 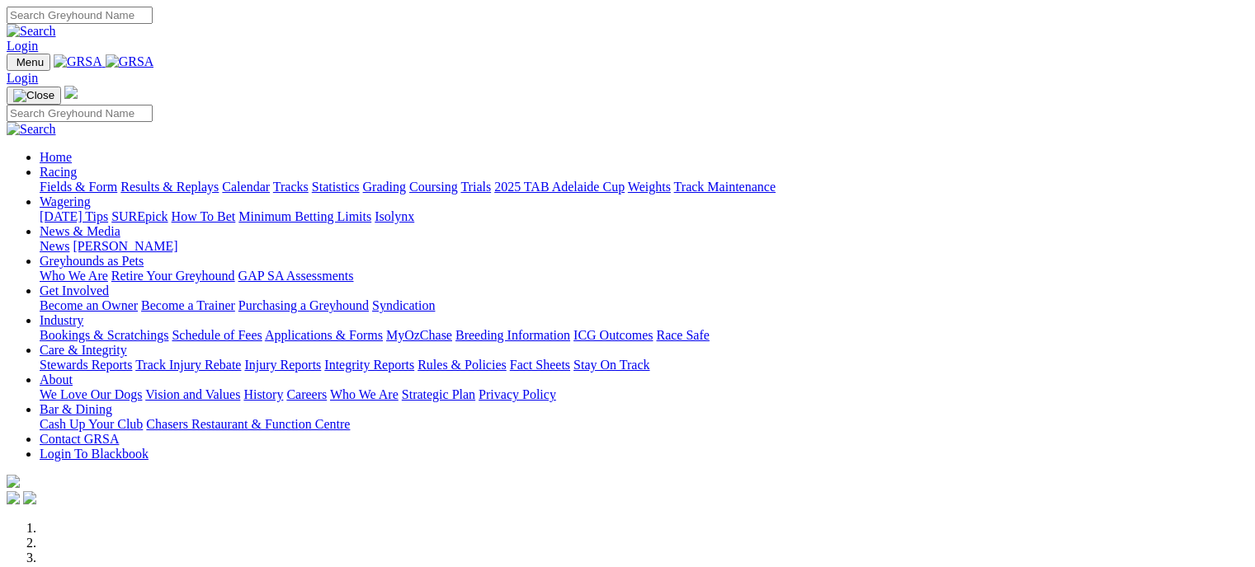 I want to click on a: Applications & Forms, so click(x=323, y=335).